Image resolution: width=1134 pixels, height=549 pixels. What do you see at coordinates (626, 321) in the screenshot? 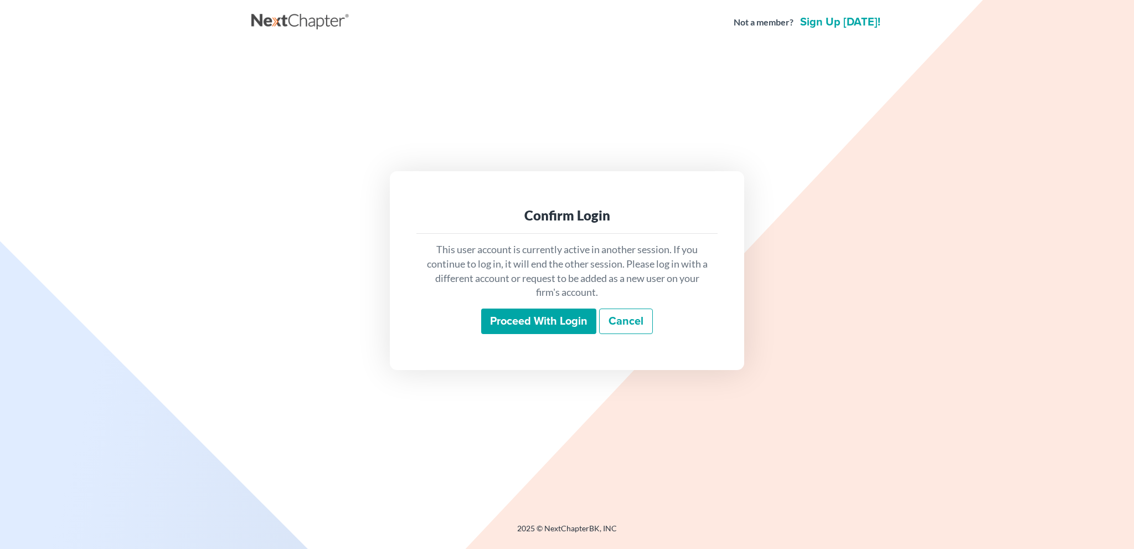
I see `a: Cancel` at bounding box center [626, 321].